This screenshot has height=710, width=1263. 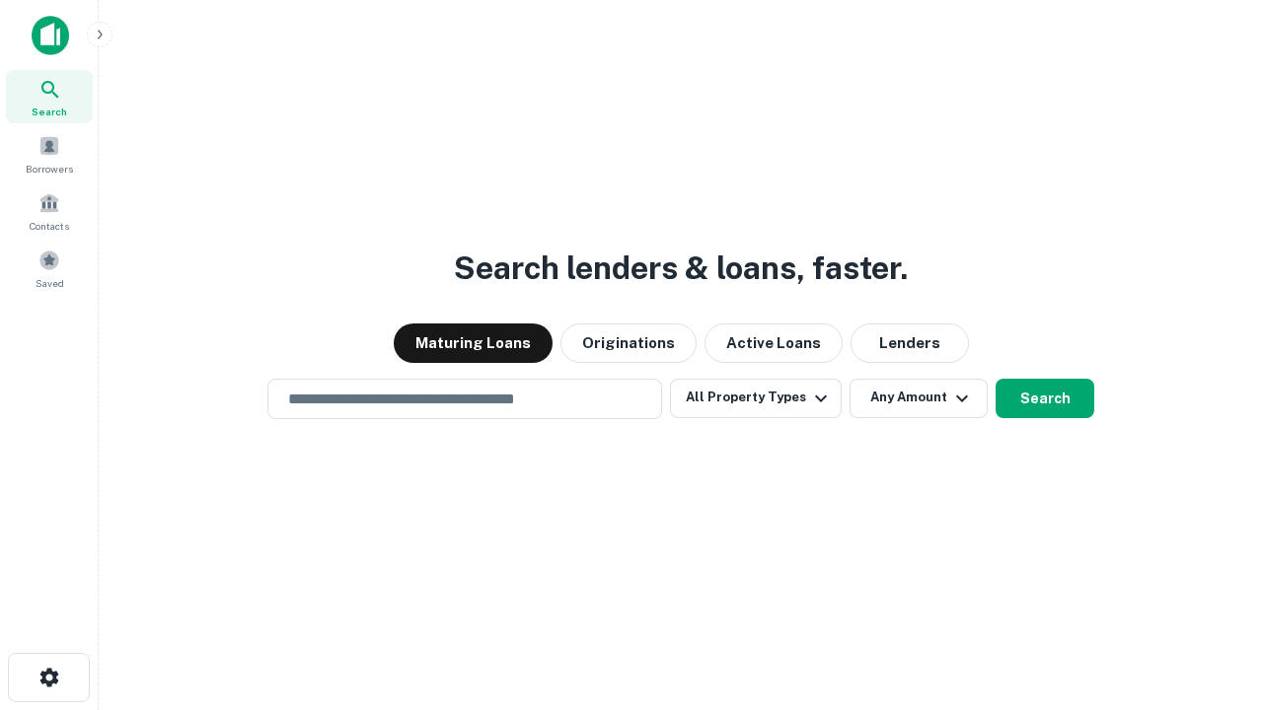 I want to click on a: Search, so click(x=49, y=97).